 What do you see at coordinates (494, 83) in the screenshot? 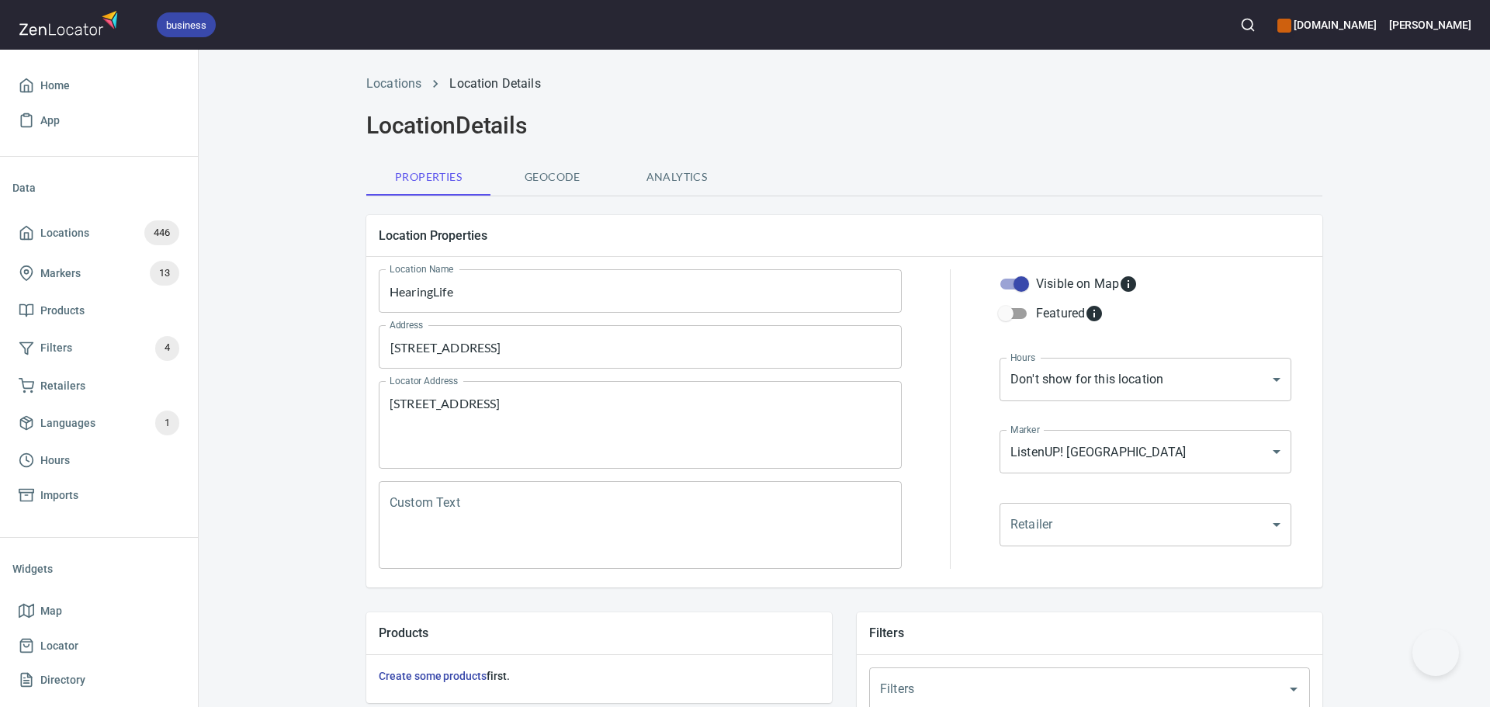
I see `a: Location Details` at bounding box center [494, 83].